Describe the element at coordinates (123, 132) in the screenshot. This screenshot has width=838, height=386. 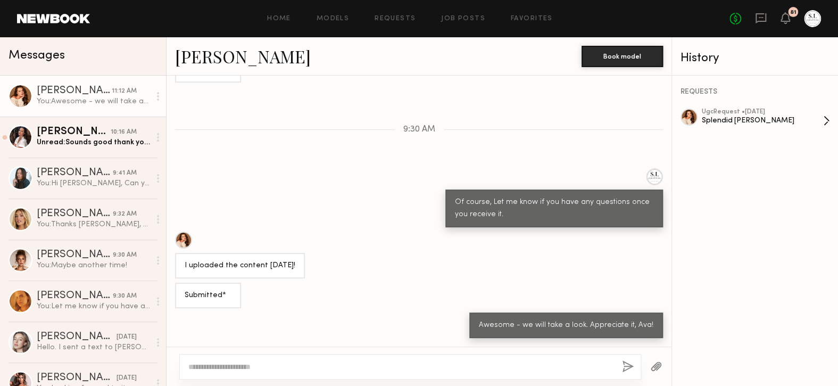
I see `div: 10:16 AM` at that location.